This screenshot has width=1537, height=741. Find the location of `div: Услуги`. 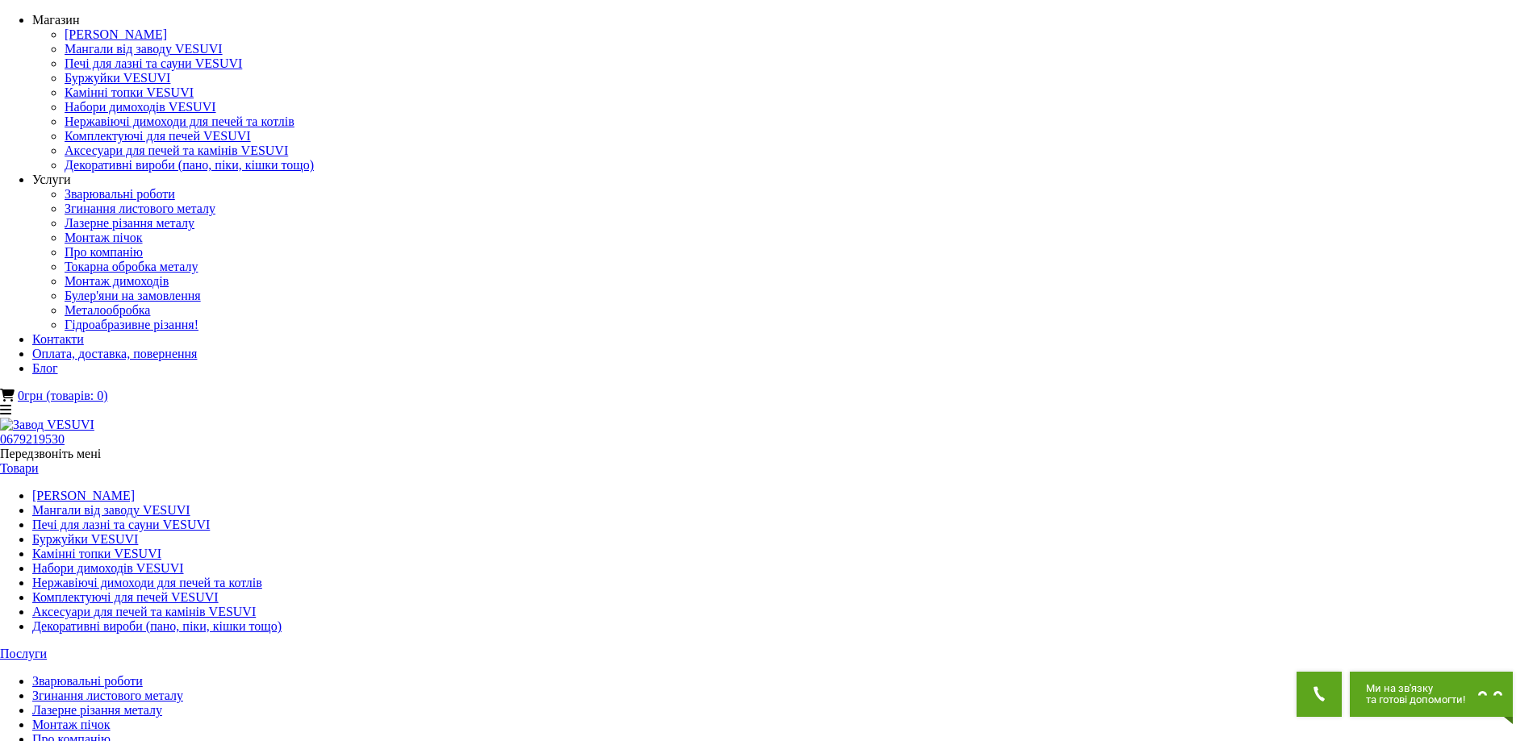

div: Услуги is located at coordinates (784, 180).